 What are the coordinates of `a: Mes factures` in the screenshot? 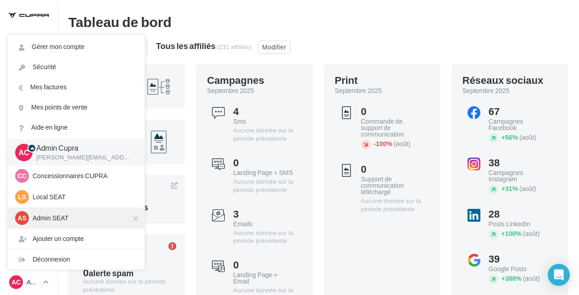 It's located at (76, 87).